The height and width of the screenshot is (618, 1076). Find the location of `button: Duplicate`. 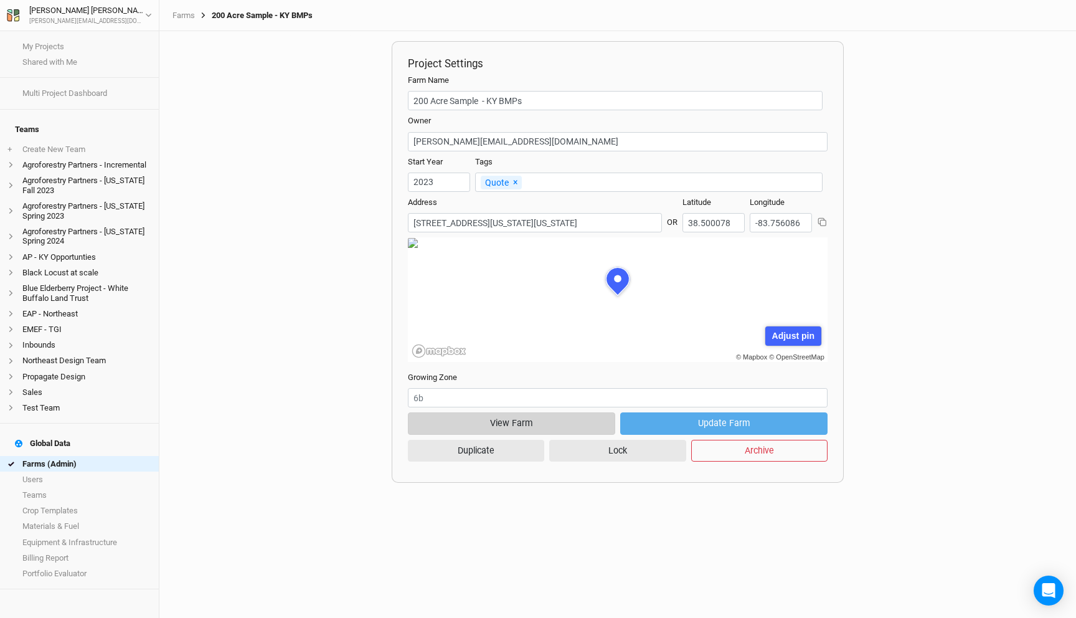

button: Duplicate is located at coordinates (476, 450).